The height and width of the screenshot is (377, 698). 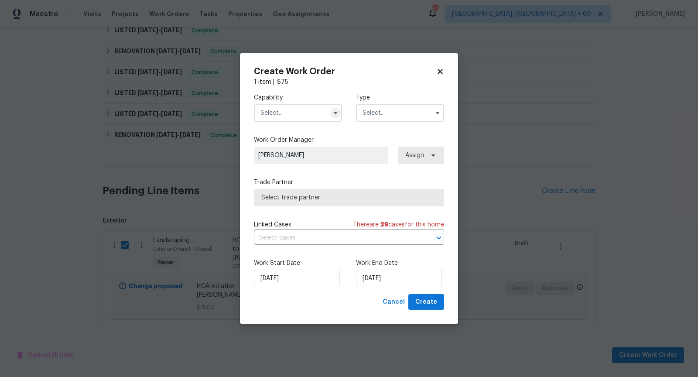 I want to click on button: Cancel, so click(x=393, y=302).